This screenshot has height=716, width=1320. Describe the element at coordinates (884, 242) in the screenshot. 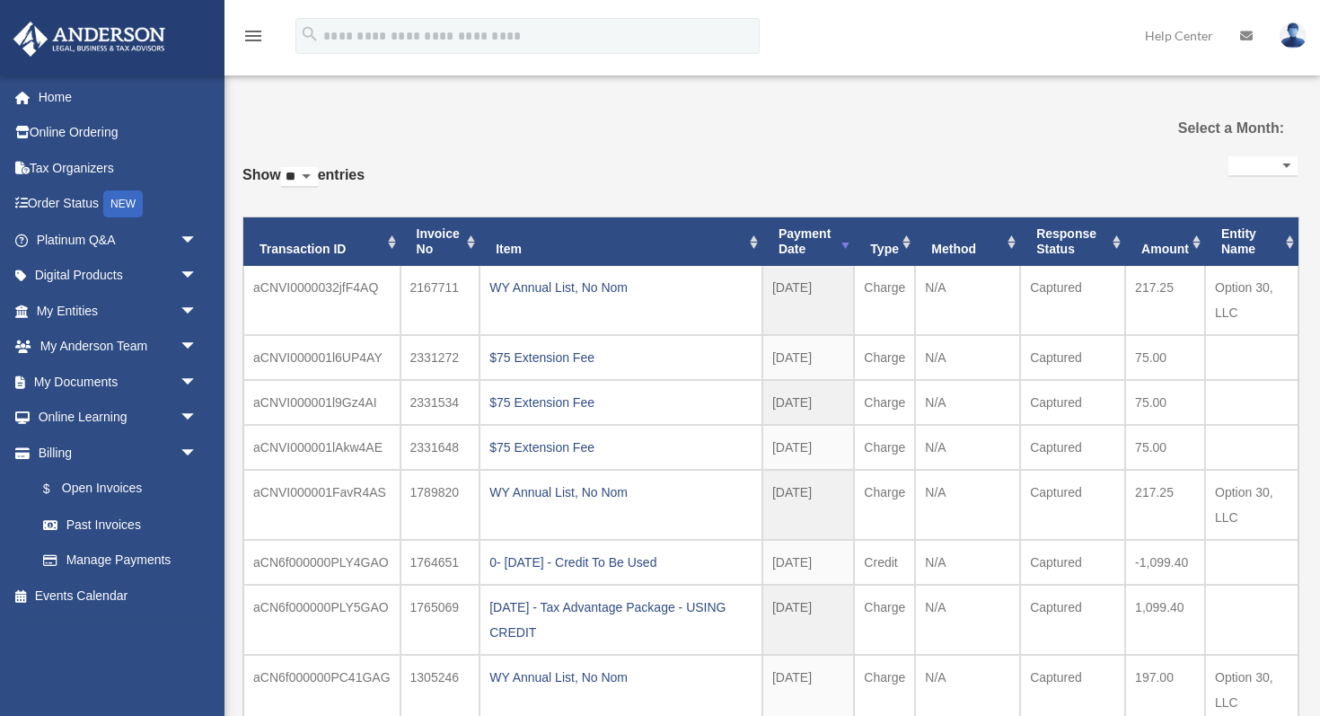

I see `th: Type: activate to sort column ascending` at that location.